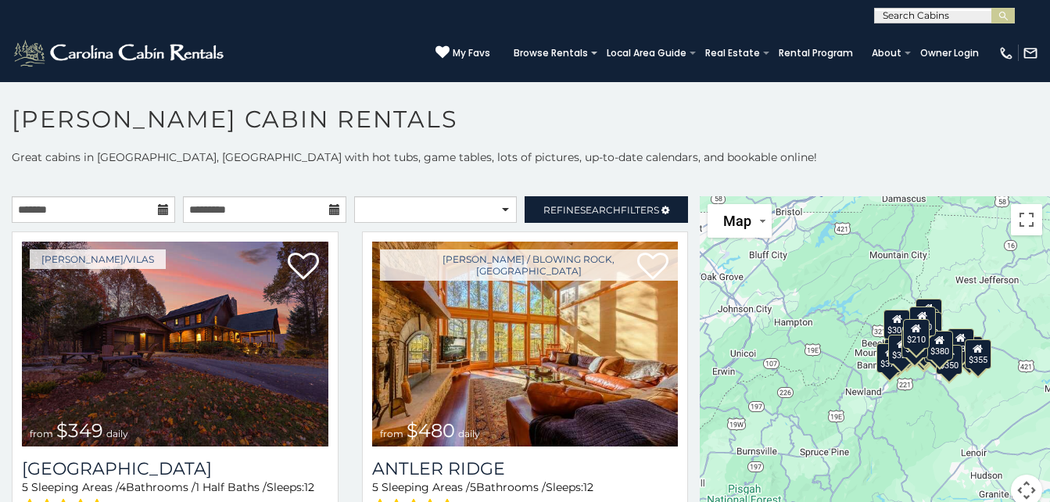  What do you see at coordinates (915, 343) in the screenshot?
I see `div: $225` at bounding box center [915, 343].